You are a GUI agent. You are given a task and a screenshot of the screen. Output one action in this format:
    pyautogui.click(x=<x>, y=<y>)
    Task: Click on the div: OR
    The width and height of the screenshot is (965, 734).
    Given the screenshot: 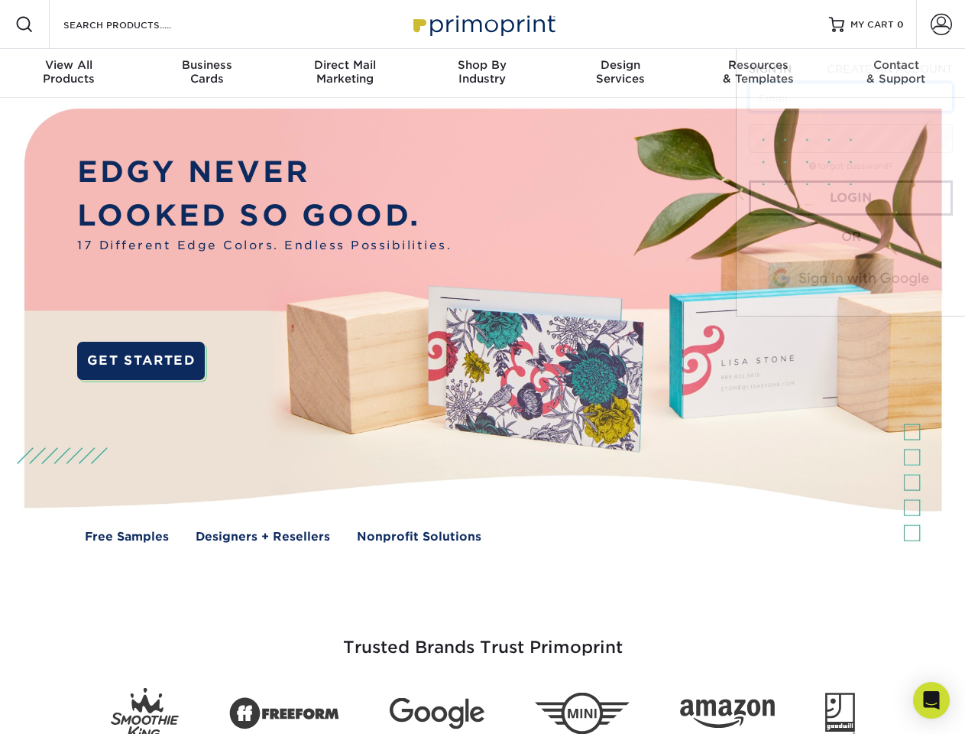 What is the action you would take?
    pyautogui.click(x=851, y=237)
    